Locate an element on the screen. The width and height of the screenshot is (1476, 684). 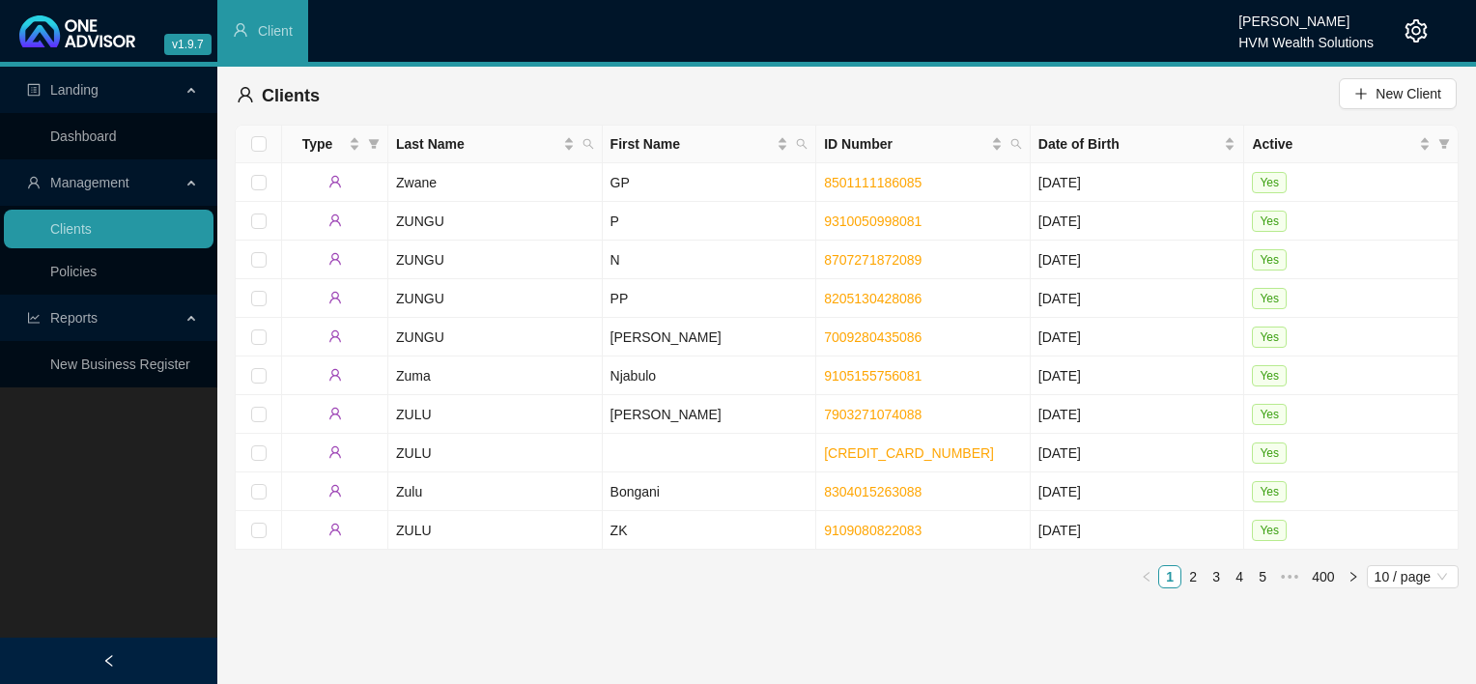
a: New Business Register is located at coordinates (120, 364).